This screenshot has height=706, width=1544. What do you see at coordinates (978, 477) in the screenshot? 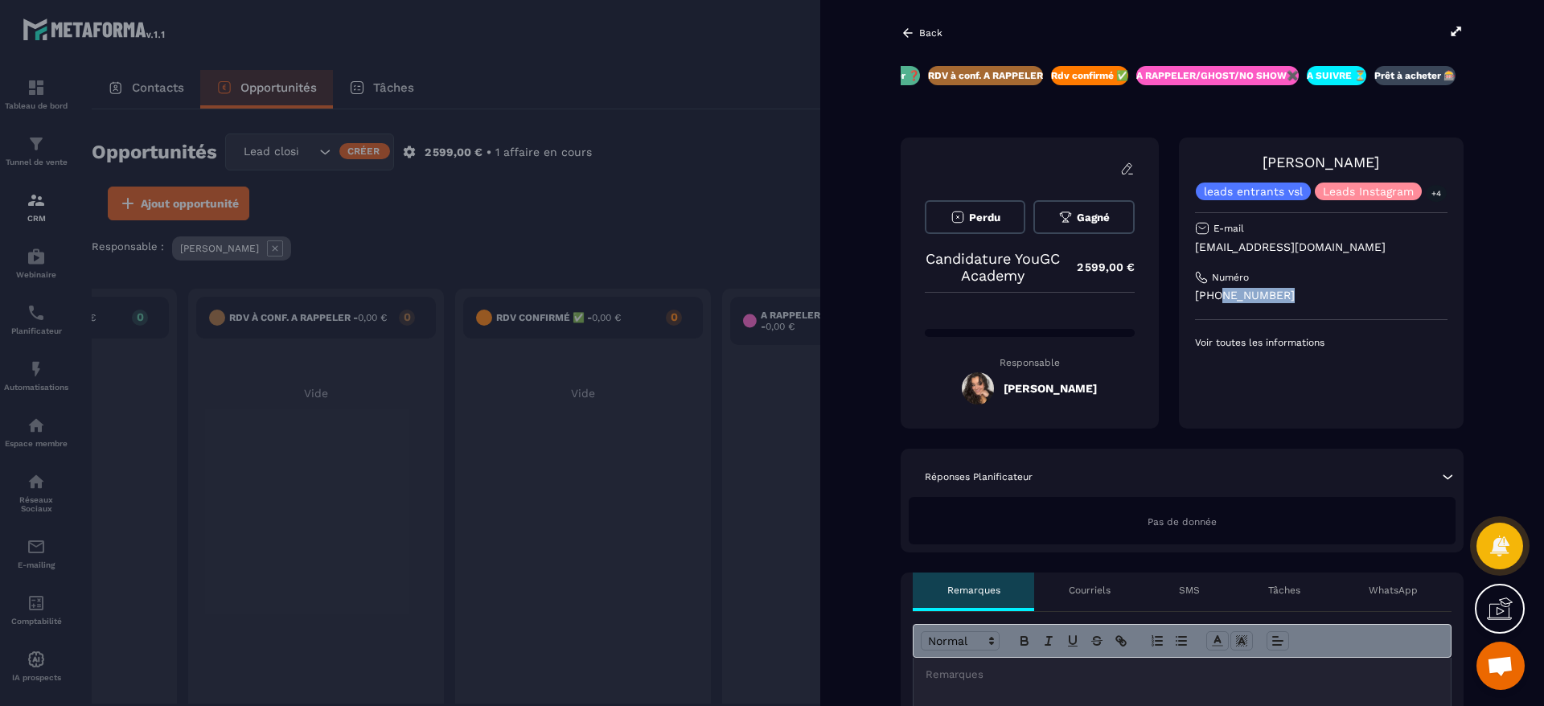
I see `p: Réponses Planificateur` at bounding box center [978, 477].